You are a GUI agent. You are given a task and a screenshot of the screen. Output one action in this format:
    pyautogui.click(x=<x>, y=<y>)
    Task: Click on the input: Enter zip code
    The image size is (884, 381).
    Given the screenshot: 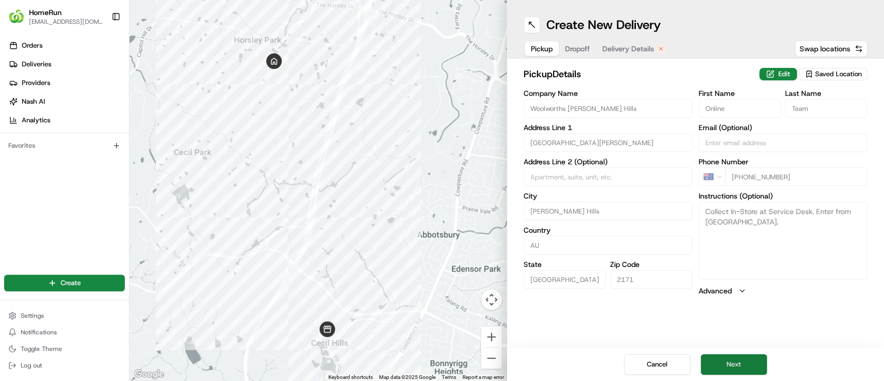 What is the action you would take?
    pyautogui.click(x=651, y=279)
    